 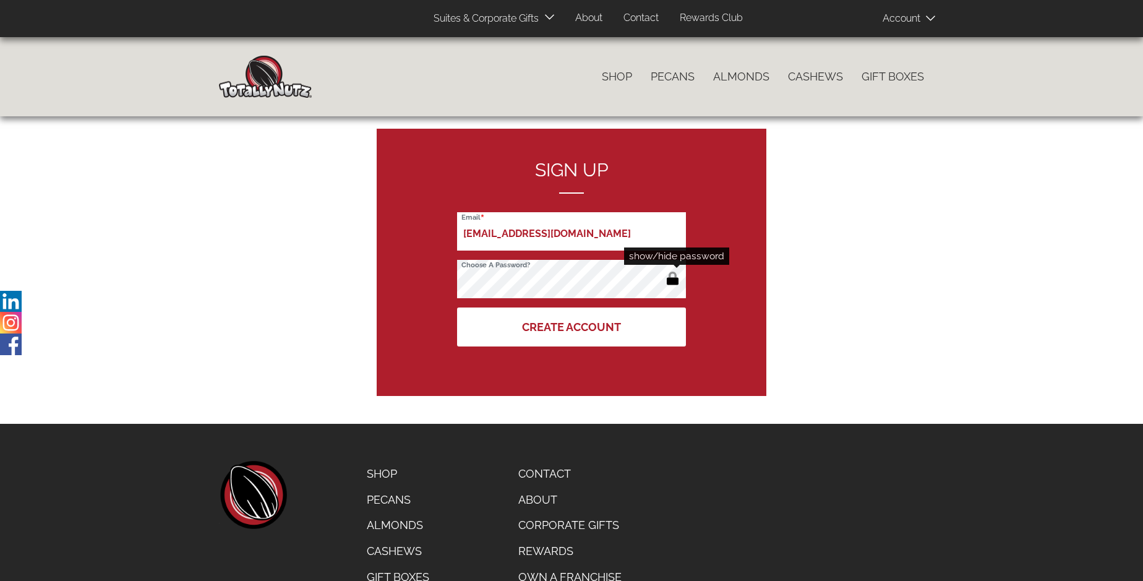 What do you see at coordinates (569, 525) in the screenshot?
I see `a: Corporate Gifts` at bounding box center [569, 525].